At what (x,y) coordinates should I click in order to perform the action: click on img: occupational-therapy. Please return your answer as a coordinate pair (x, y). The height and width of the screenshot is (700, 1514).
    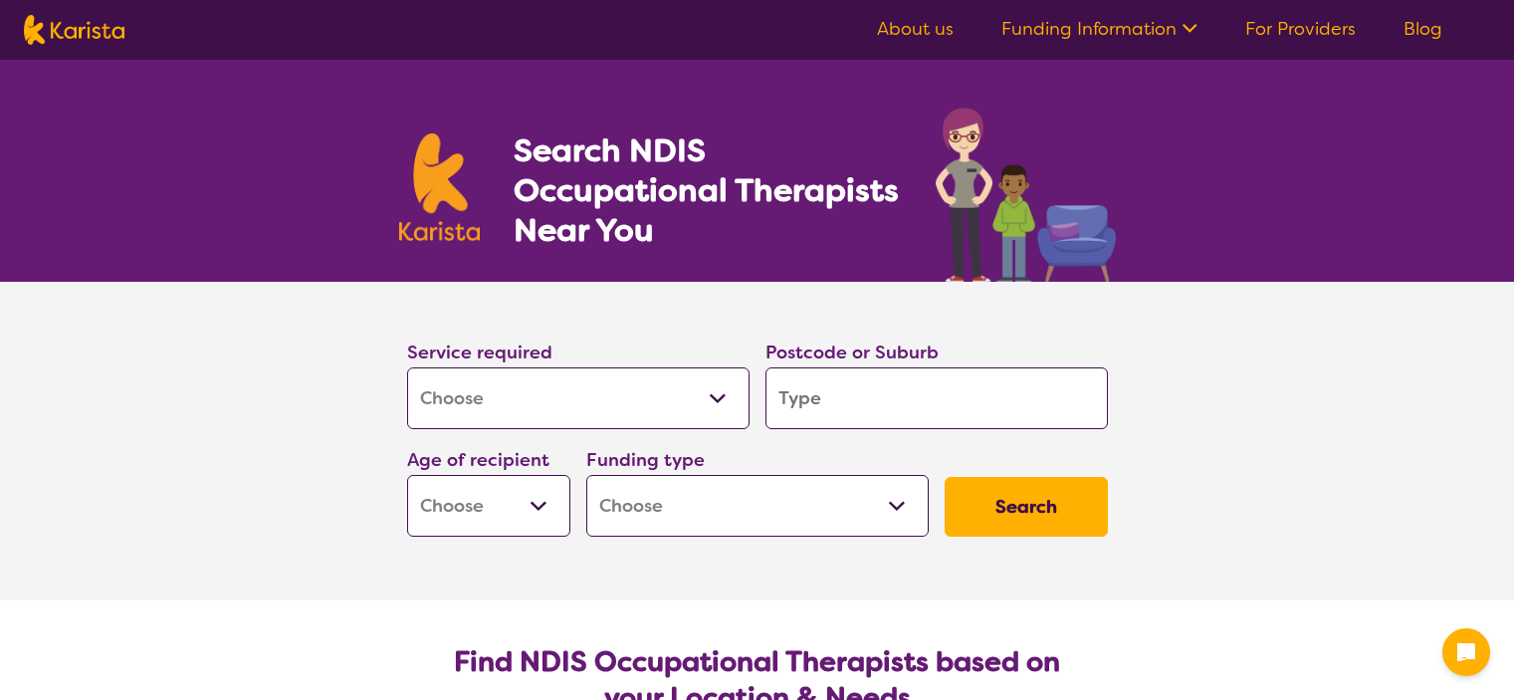
    Looking at the image, I should click on (1025, 194).